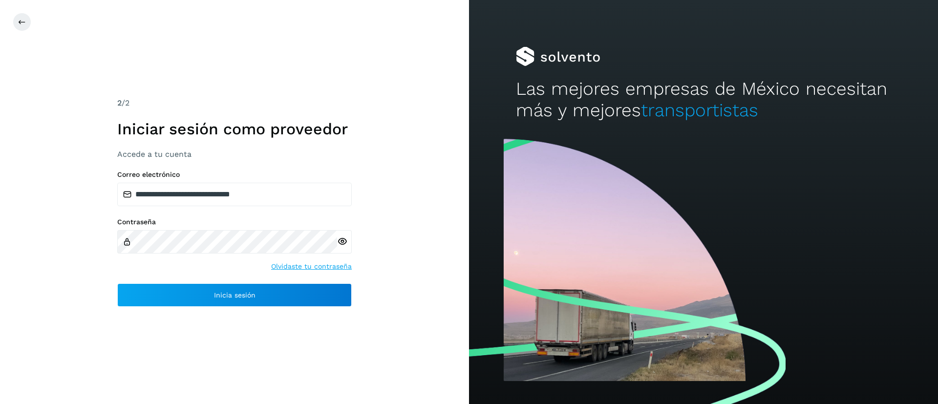  What do you see at coordinates (234, 295) in the screenshot?
I see `button: Inicia sesión` at bounding box center [234, 295].